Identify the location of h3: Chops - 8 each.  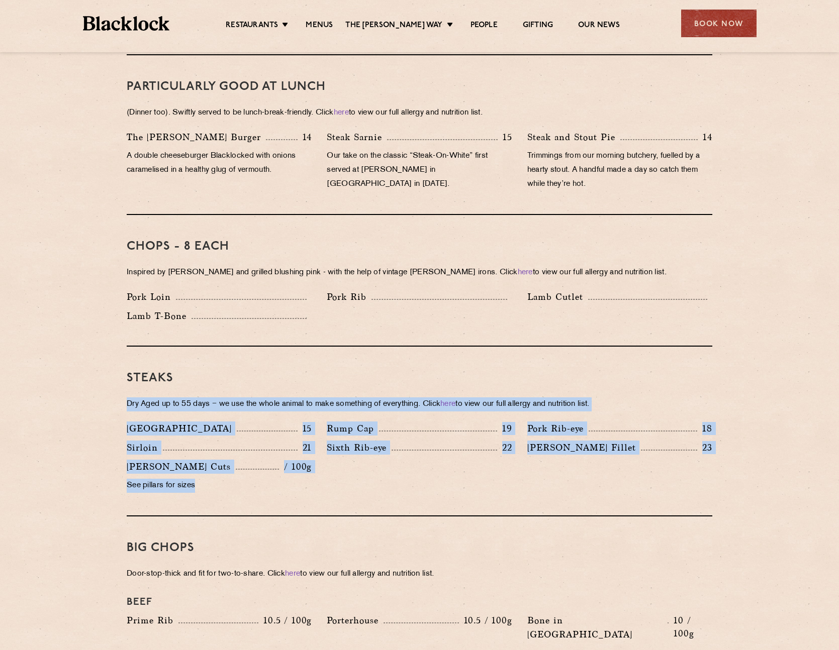
(419, 247).